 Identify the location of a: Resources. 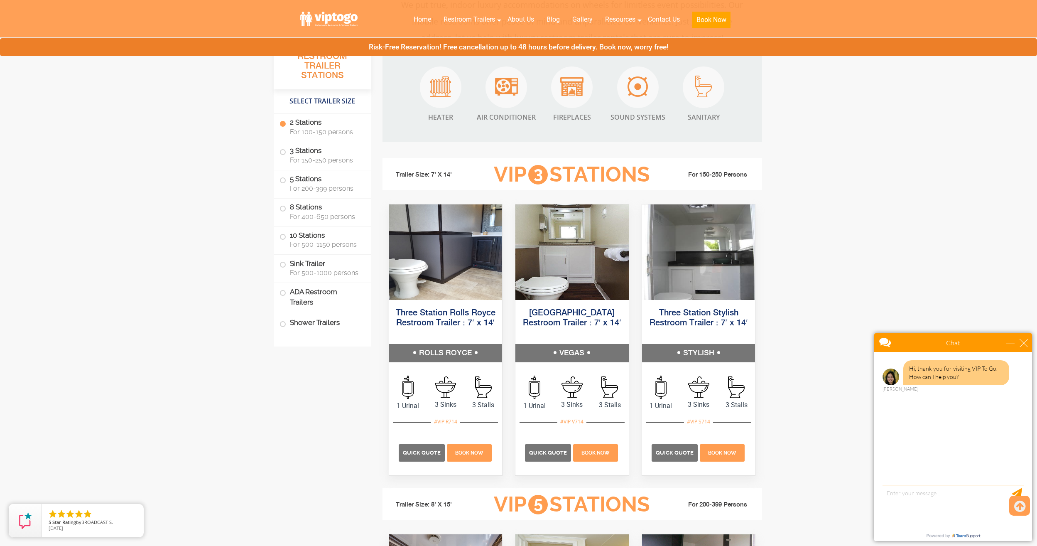
(620, 20).